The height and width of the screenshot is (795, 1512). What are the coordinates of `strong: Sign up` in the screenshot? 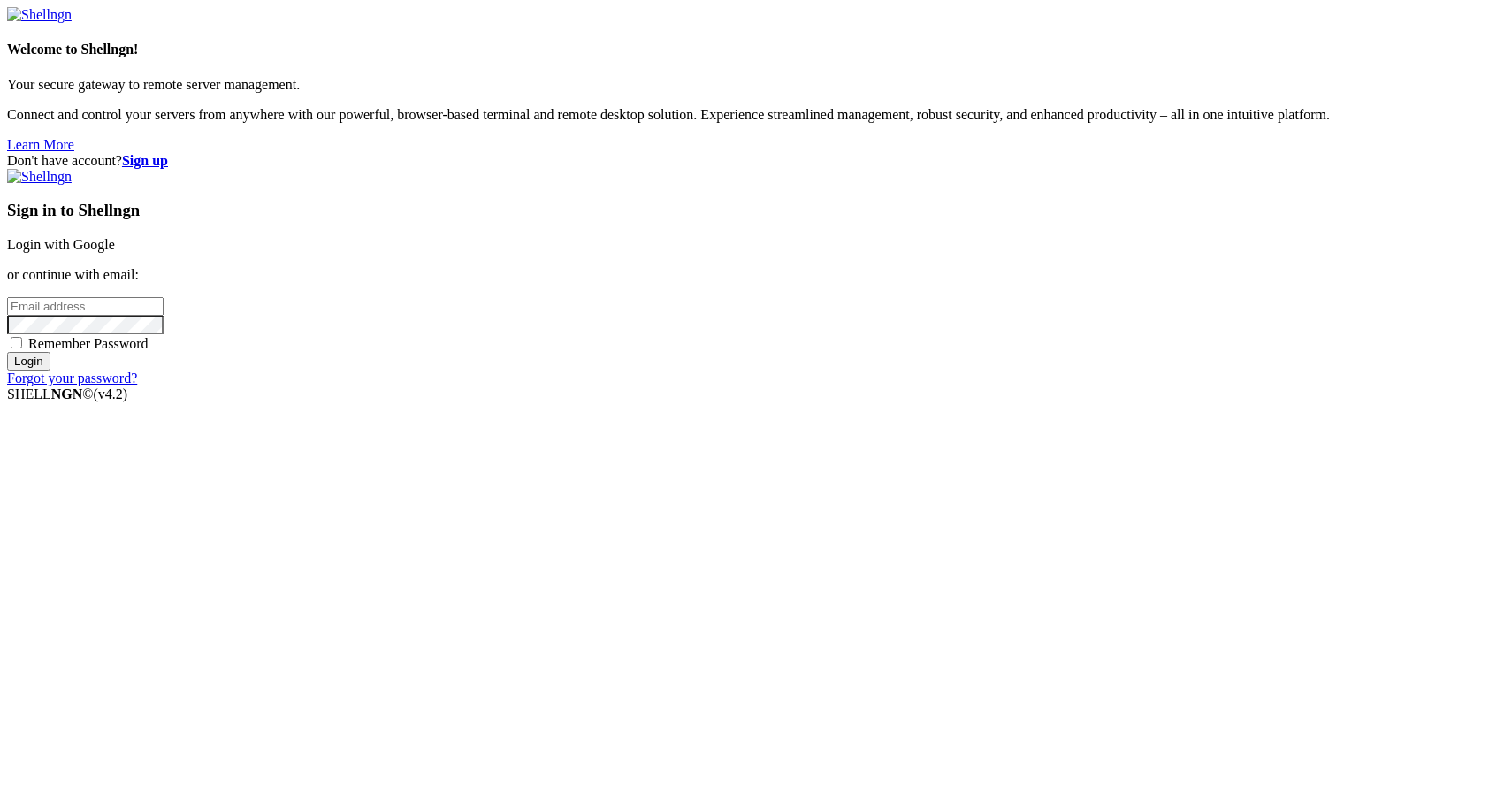 It's located at (145, 160).